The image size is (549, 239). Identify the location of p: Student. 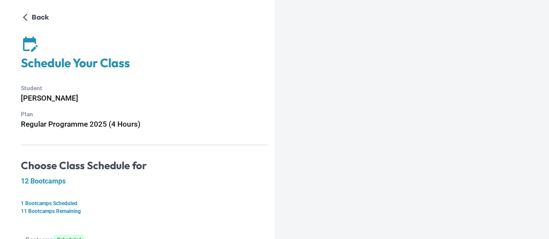
(144, 88).